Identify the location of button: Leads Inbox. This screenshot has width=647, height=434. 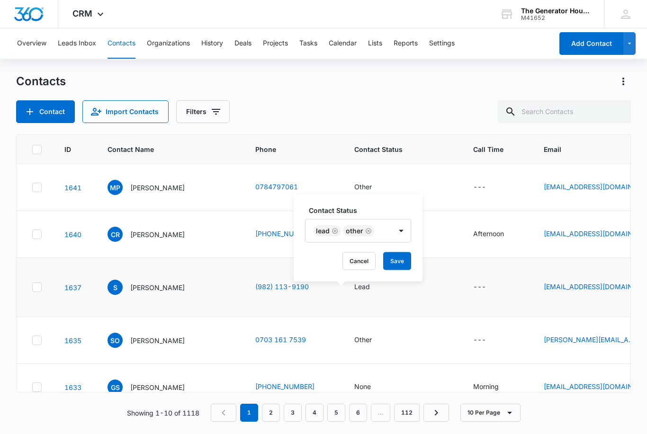
(77, 44).